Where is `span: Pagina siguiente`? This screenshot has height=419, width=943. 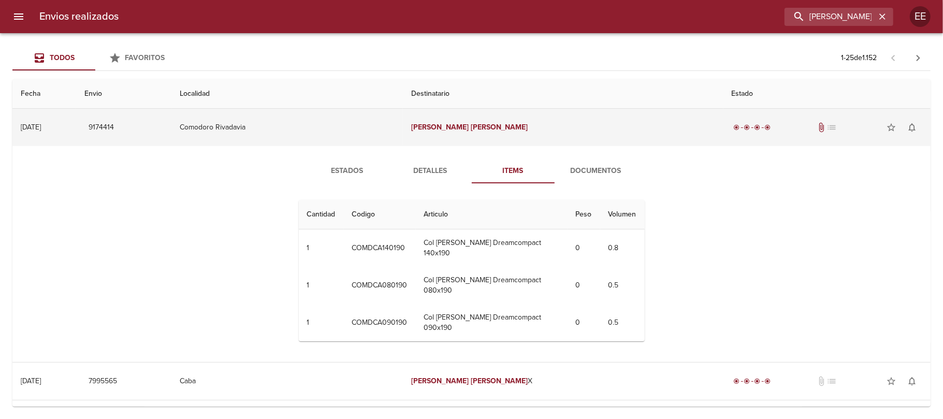
span: Pagina siguiente is located at coordinates (919, 58).